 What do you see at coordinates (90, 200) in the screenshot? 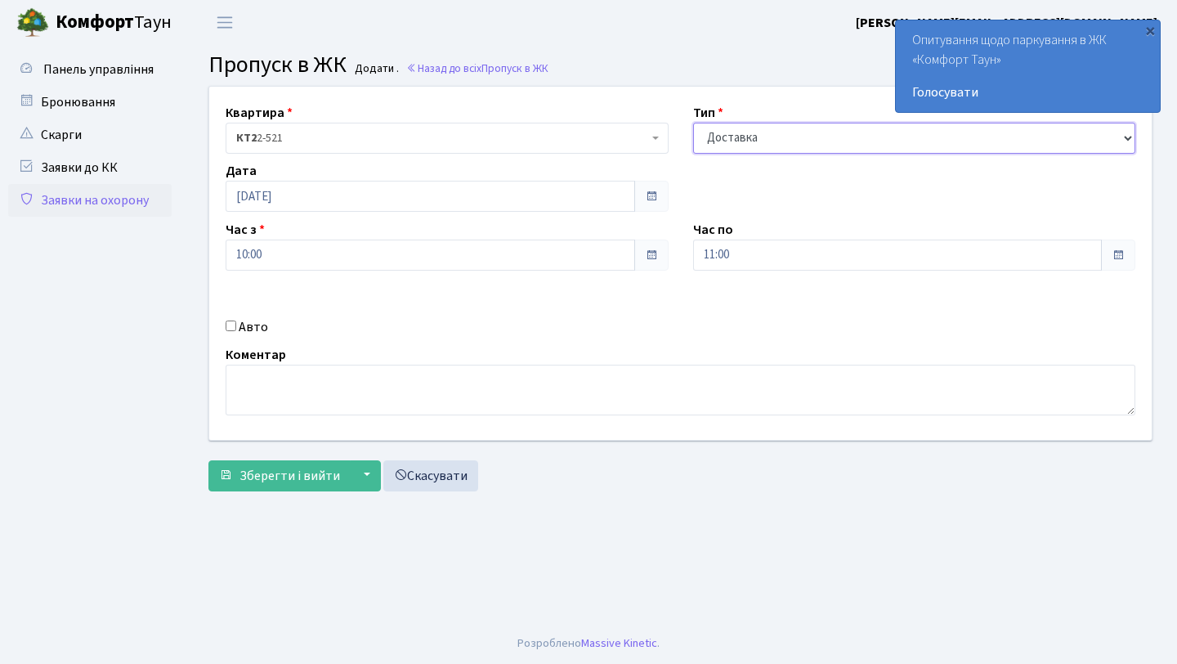
I see `a: Заявки на охорону` at bounding box center [90, 200].